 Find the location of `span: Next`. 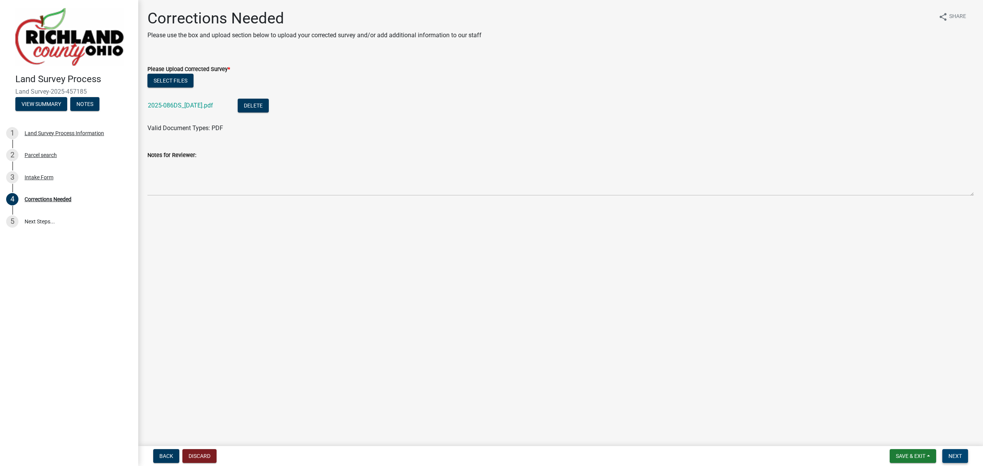

span: Next is located at coordinates (955, 456).